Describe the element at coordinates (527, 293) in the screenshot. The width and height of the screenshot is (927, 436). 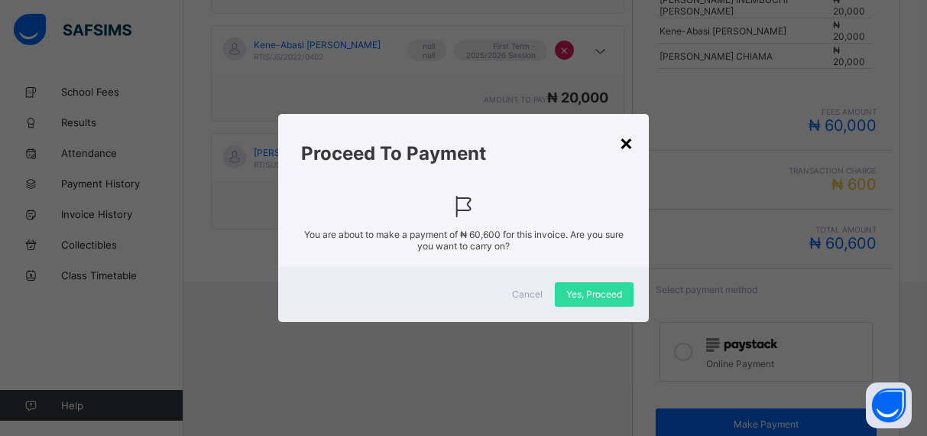
I see `span: Cancel` at that location.